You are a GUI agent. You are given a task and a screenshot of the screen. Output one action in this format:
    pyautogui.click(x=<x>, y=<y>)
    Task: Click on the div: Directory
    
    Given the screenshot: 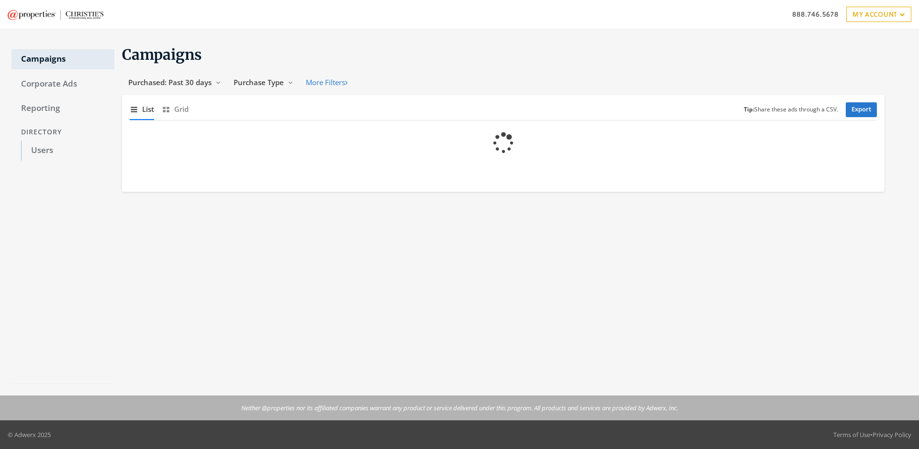 What is the action you would take?
    pyautogui.click(x=63, y=132)
    